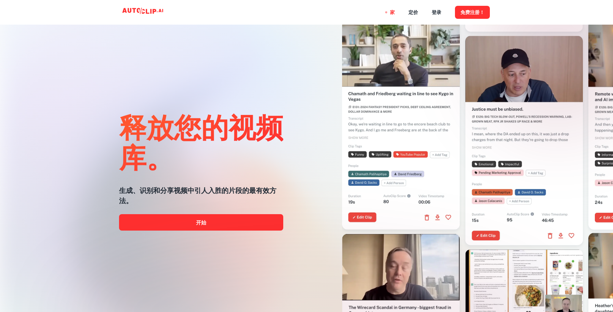  I want to click on font: 定价, so click(413, 13).